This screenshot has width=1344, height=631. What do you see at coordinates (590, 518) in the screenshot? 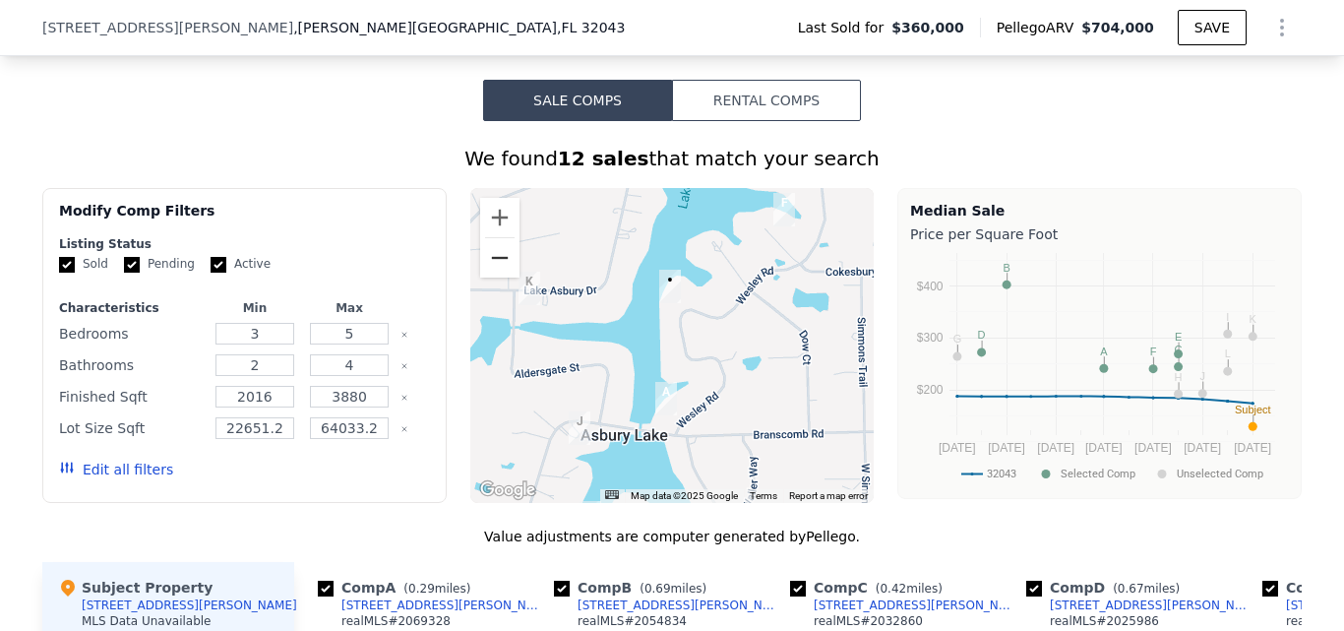
I see `div: 917 Arthur Moore Dr` at bounding box center [590, 518].